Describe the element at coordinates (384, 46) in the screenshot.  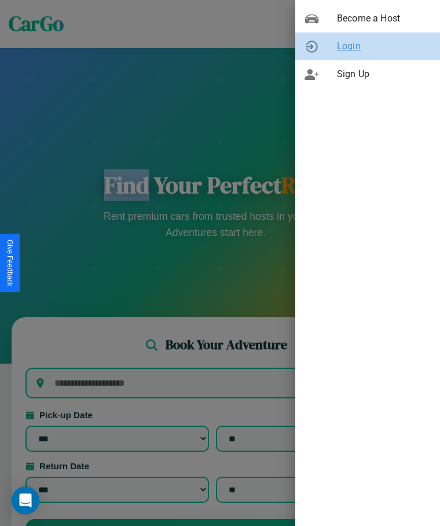
I see `span: Login` at that location.